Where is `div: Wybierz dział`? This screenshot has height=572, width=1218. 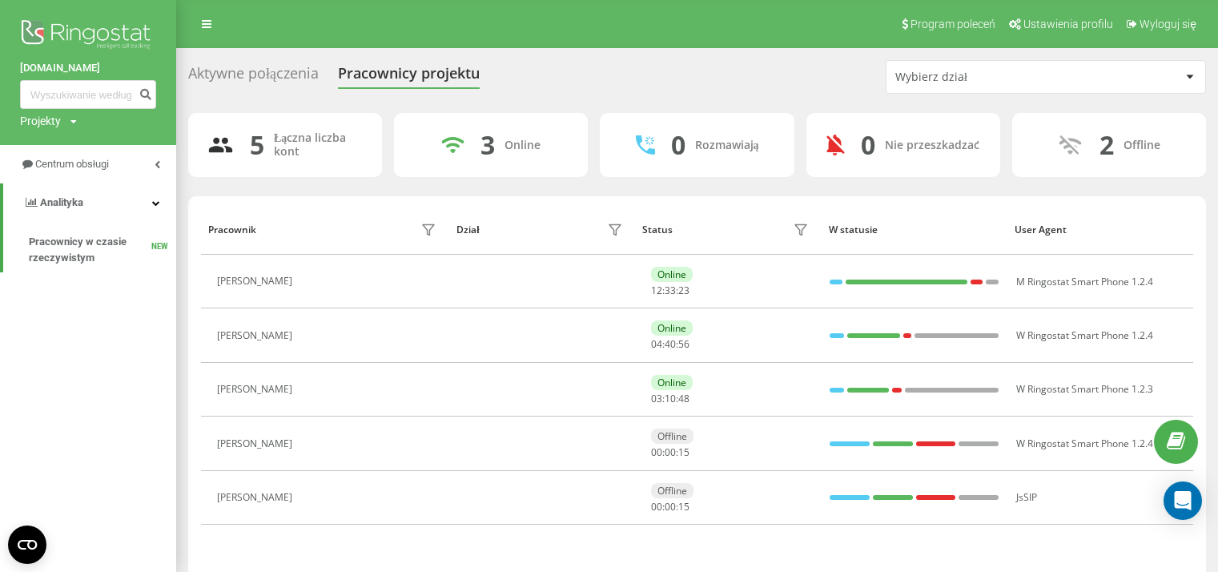 div: Wybierz dział is located at coordinates (990, 77).